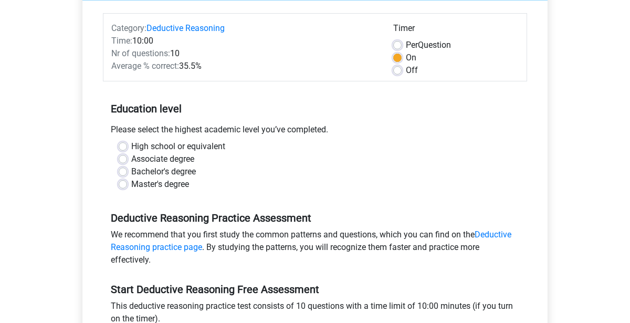 This screenshot has height=323, width=630. Describe the element at coordinates (244, 41) in the screenshot. I see `div: 10:00` at that location.